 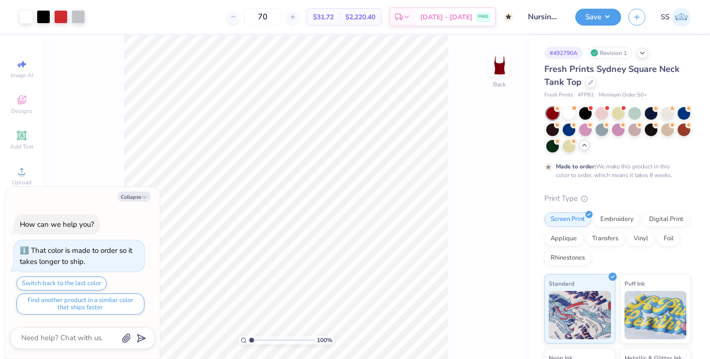 I want to click on button: Switch back to the last color, so click(x=61, y=284).